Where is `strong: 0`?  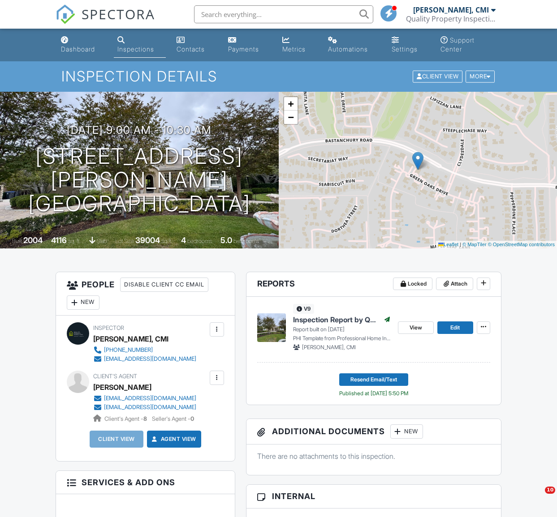 strong: 0 is located at coordinates (192, 419).